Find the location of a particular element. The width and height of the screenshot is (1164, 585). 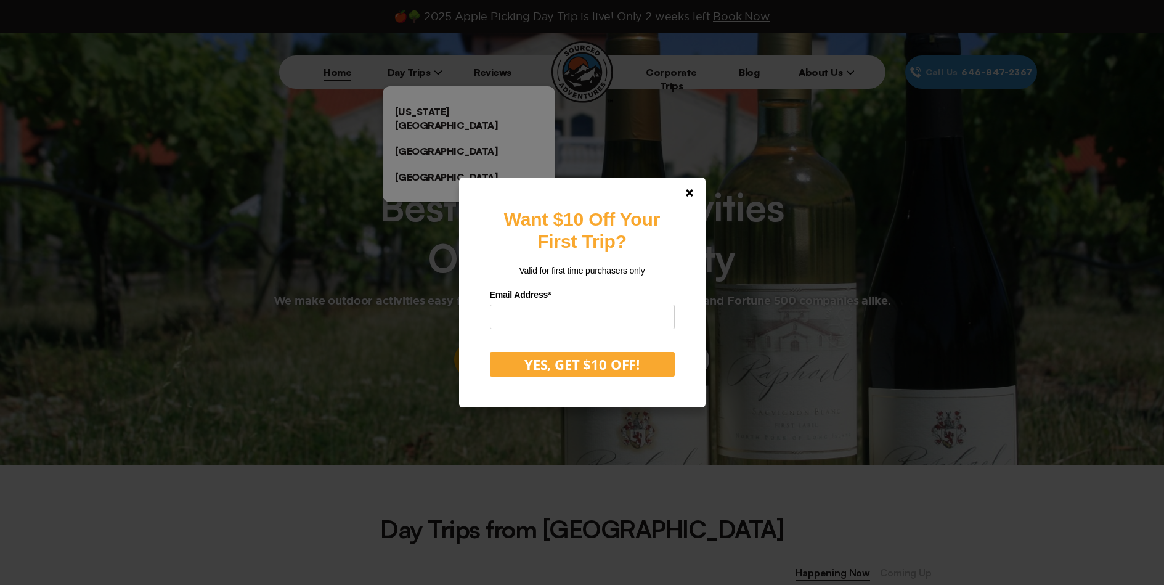

button: YES, GET $10 OFF! is located at coordinates (582, 364).